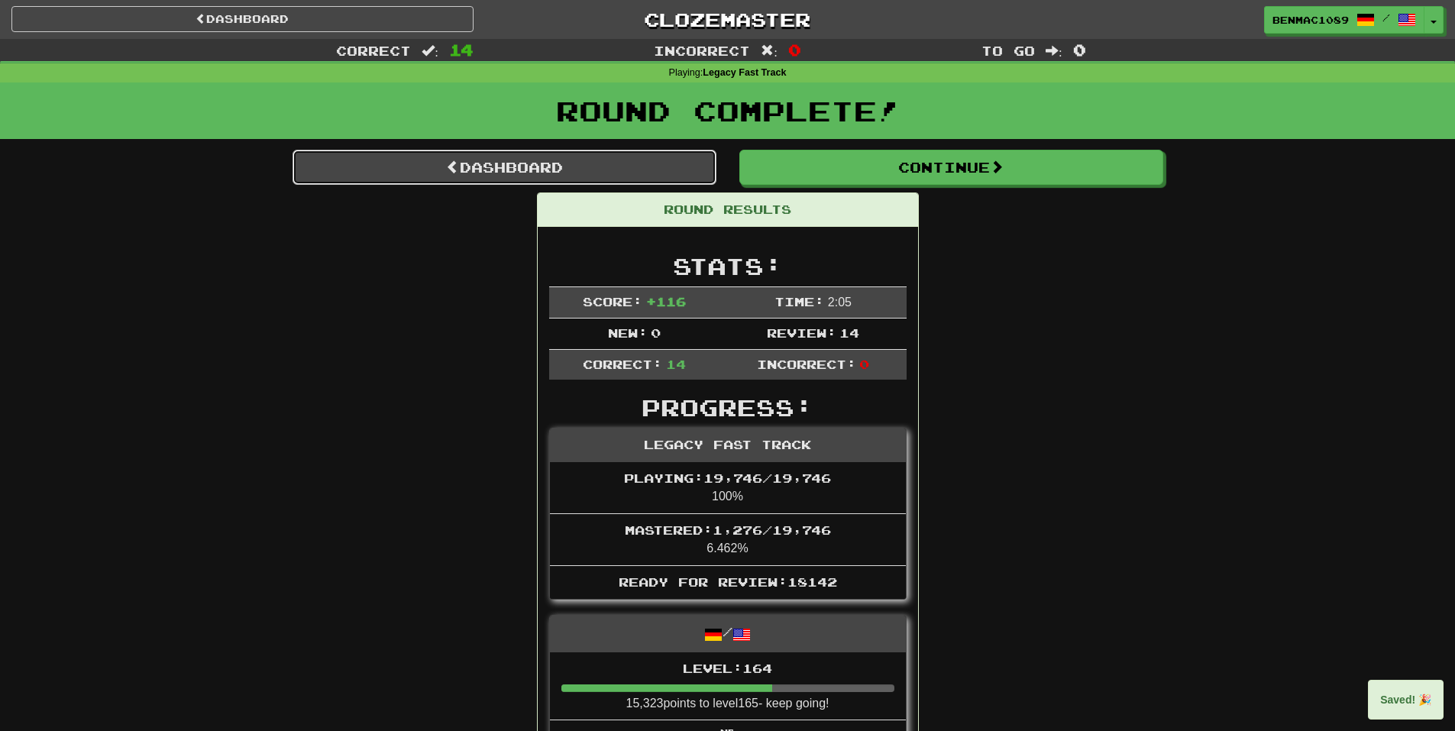 The width and height of the screenshot is (1455, 731). What do you see at coordinates (728, 529) in the screenshot?
I see `span: Mastered: 1,276 / 19,746` at bounding box center [728, 529].